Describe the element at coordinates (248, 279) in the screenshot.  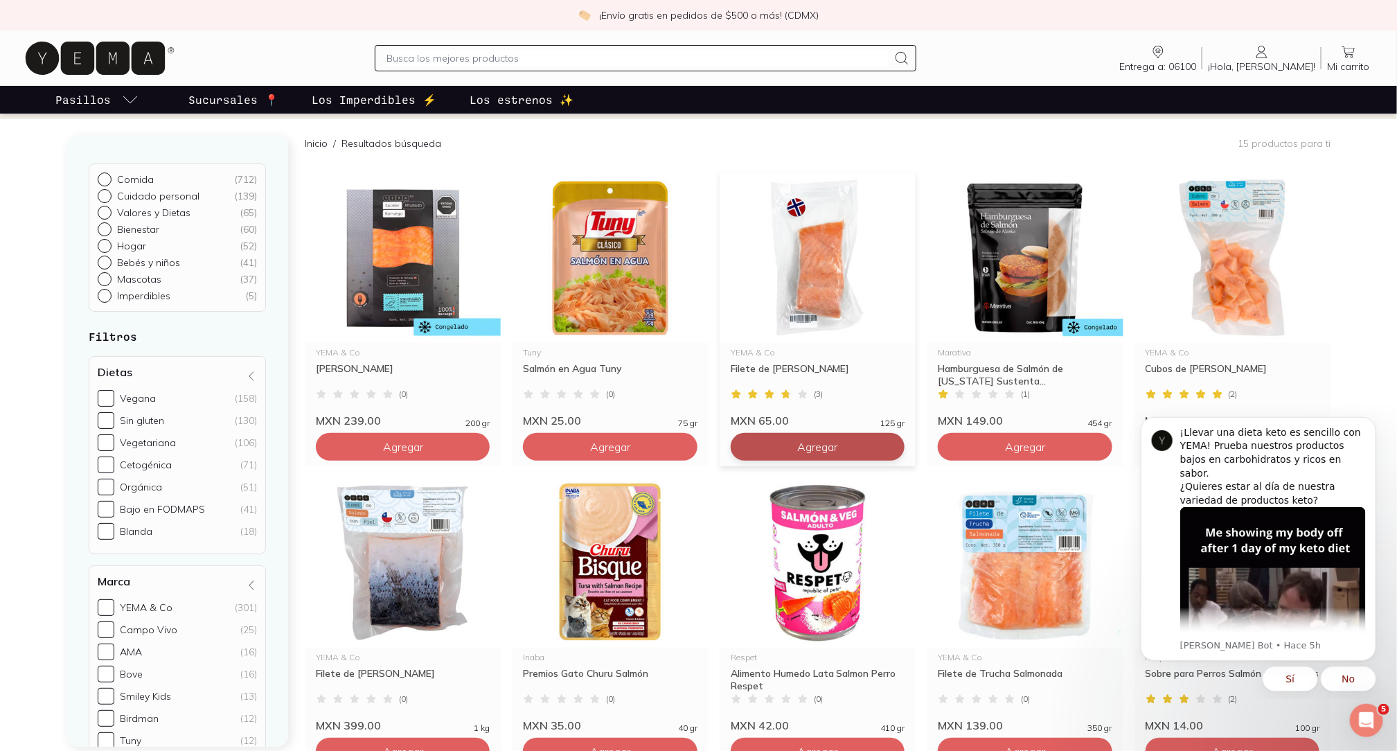
I see `div: ( 37 )` at that location.